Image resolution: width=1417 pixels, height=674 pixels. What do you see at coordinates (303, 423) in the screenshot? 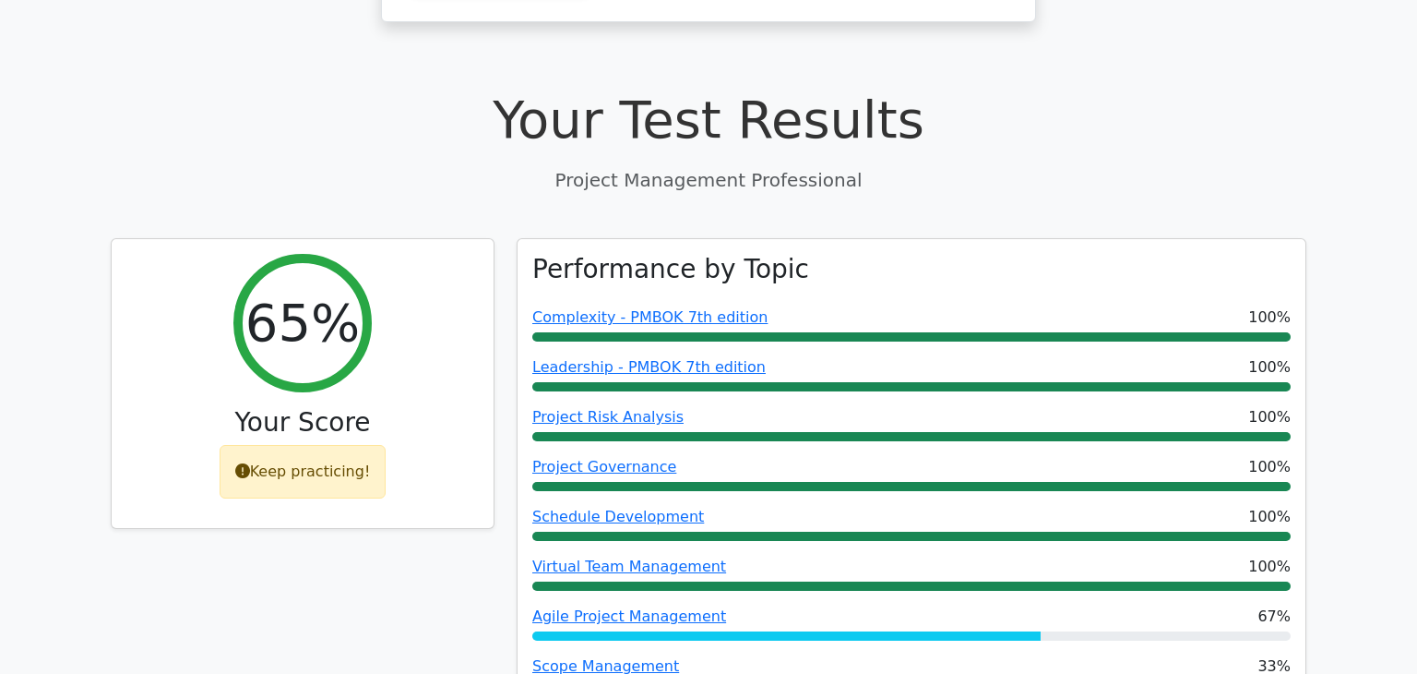
I see `h3: Your Score` at bounding box center [303, 423].